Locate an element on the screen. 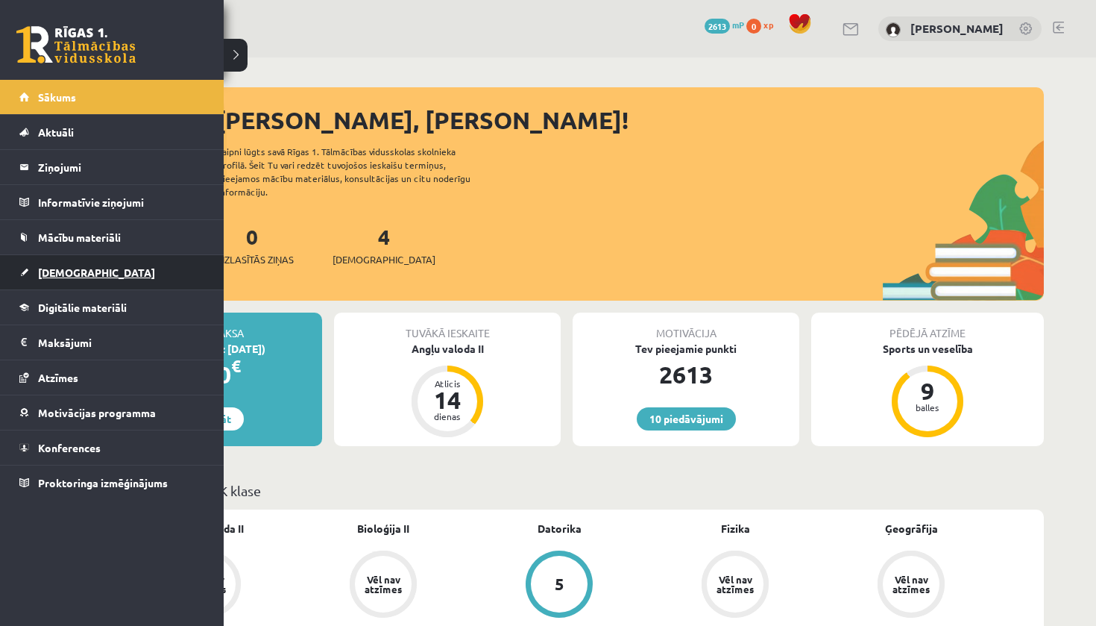  a: Maksājumi is located at coordinates (112, 342).